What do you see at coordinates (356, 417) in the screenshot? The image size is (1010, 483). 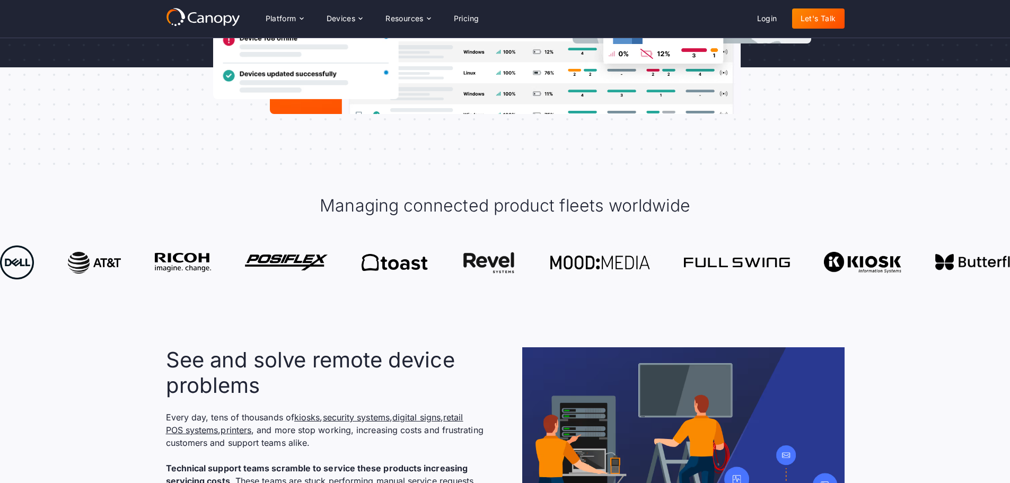 I see `a: security systems` at bounding box center [356, 417].